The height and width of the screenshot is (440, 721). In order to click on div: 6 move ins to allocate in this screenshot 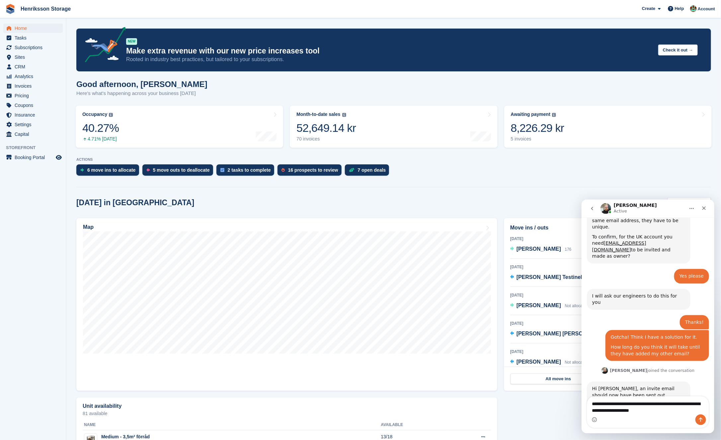, I will do `click(112, 170)`.